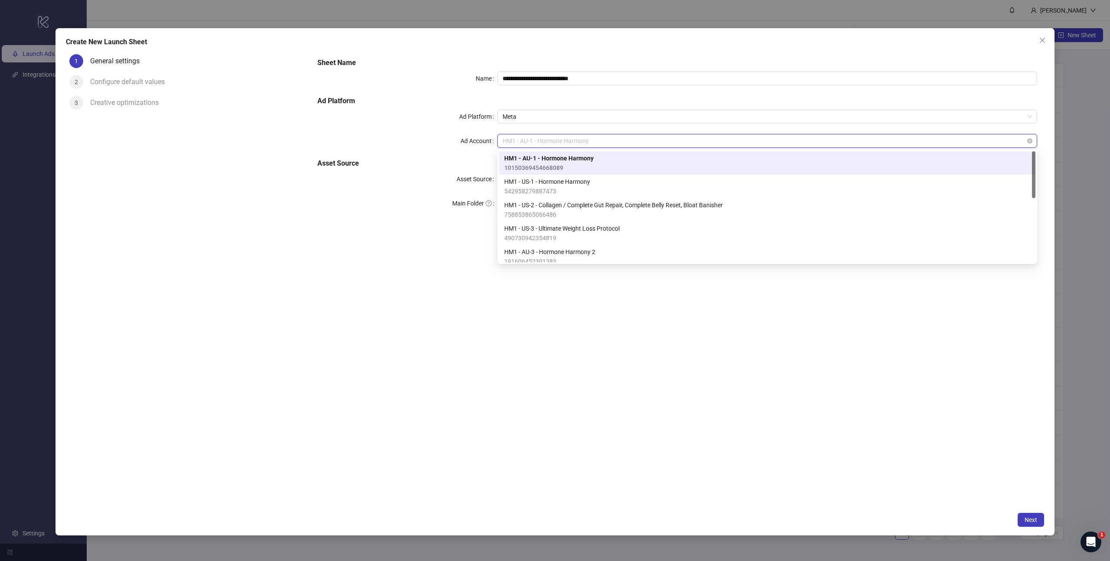 The height and width of the screenshot is (561, 1110). What do you see at coordinates (76, 82) in the screenshot?
I see `span: 2` at bounding box center [76, 82].